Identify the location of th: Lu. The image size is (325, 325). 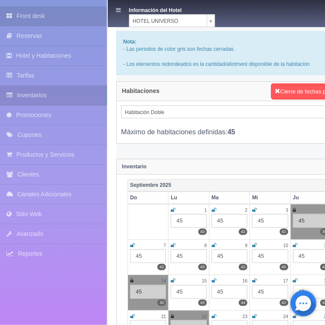
(189, 198).